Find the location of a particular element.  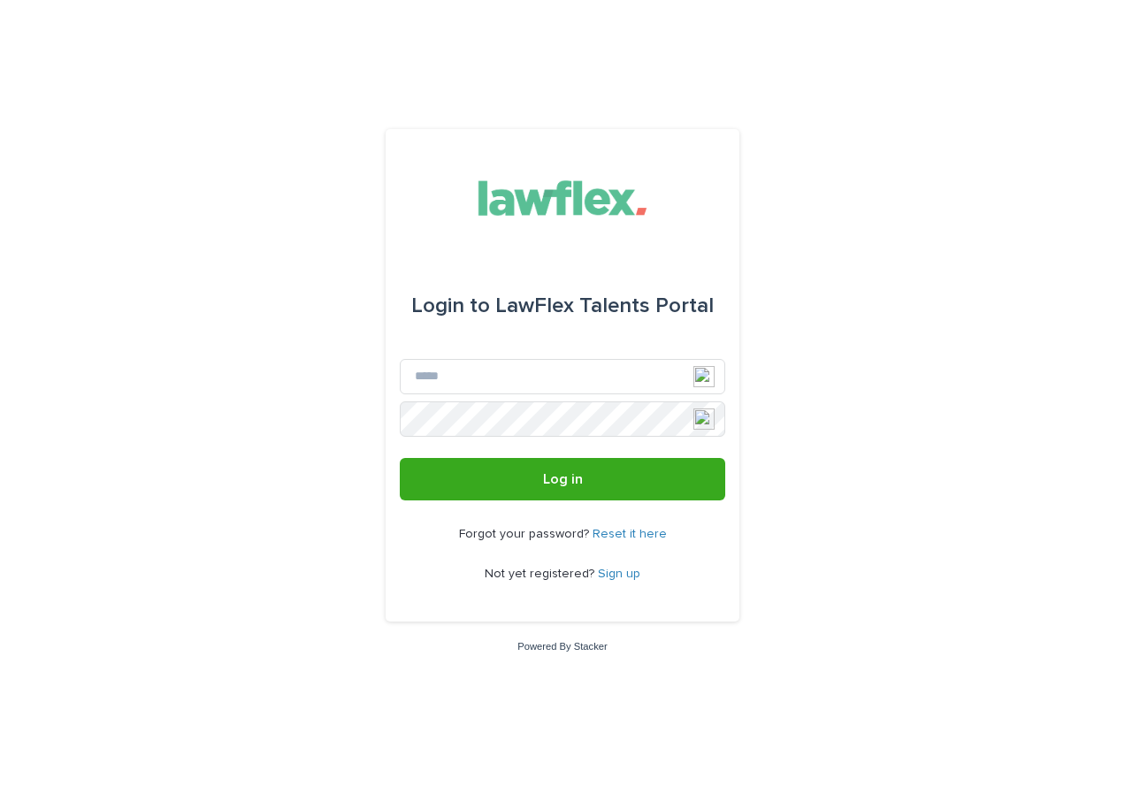

a: Powered By Stacker is located at coordinates (561, 646).